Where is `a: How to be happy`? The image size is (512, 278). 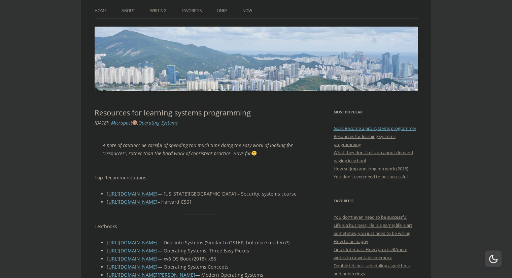 a: How to be happy is located at coordinates (351, 241).